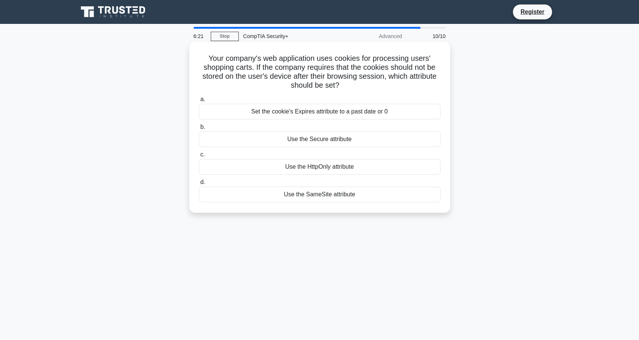 The width and height of the screenshot is (639, 340). What do you see at coordinates (428, 36) in the screenshot?
I see `div: 10/10` at bounding box center [428, 36].